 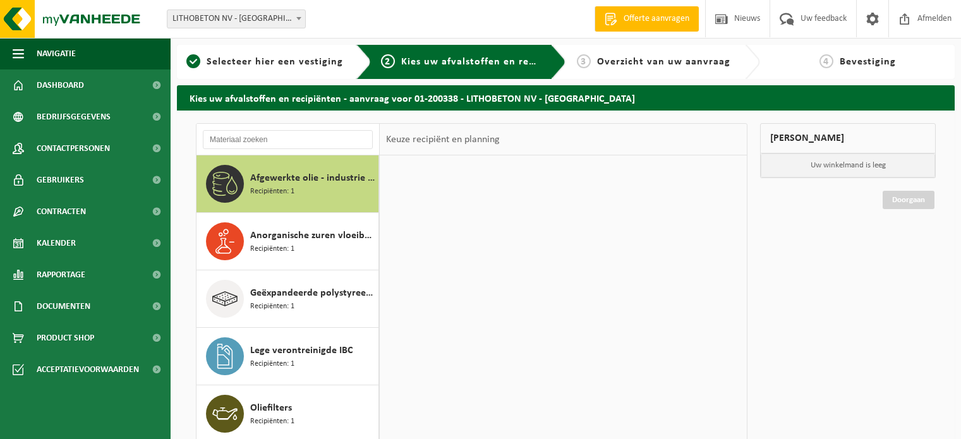 What do you see at coordinates (275, 62) in the screenshot?
I see `span: Selecteer hier een vestiging` at bounding box center [275, 62].